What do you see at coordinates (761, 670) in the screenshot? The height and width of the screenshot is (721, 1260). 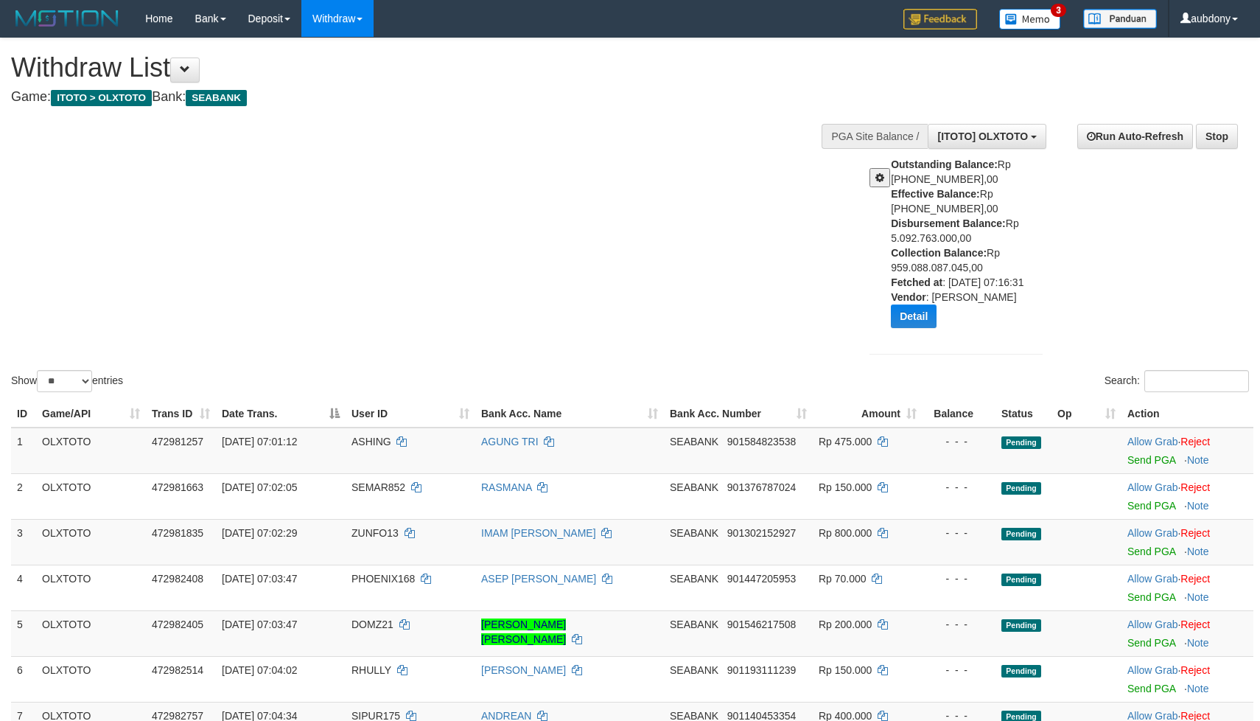 I see `span: Copy 901193111239 to clipboard` at bounding box center [761, 670].